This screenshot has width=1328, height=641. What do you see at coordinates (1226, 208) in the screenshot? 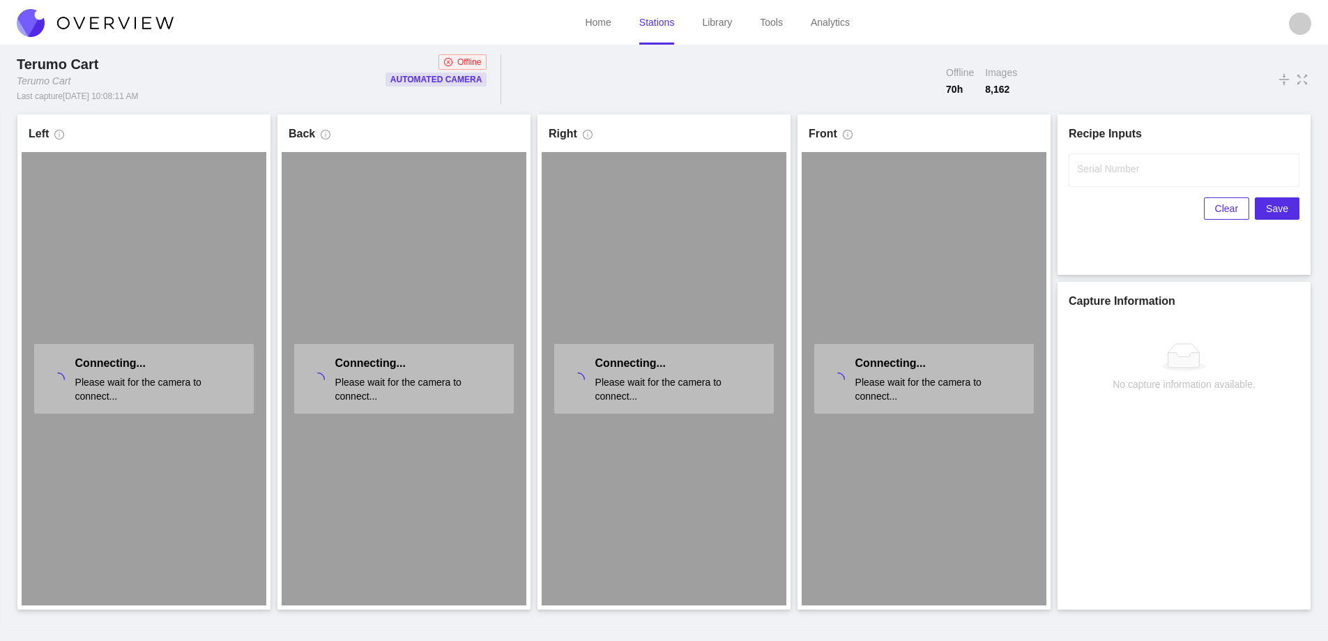
I see `span: Clear` at bounding box center [1226, 208].